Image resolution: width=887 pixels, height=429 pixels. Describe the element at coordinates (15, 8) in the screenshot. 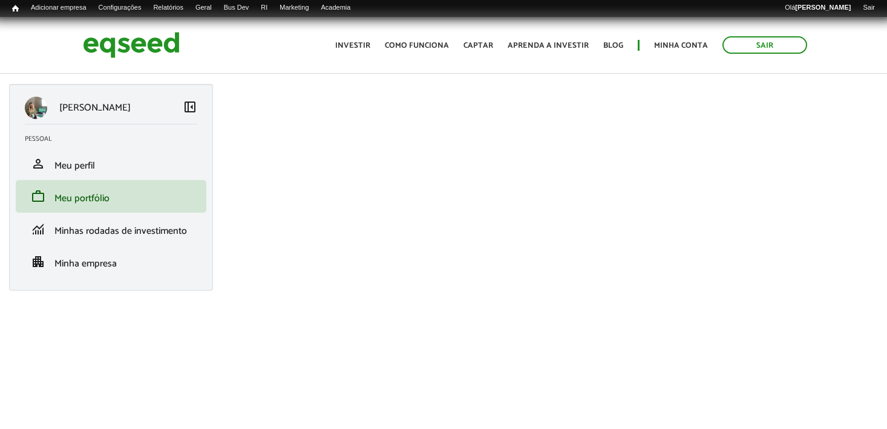

I see `a: Início` at that location.